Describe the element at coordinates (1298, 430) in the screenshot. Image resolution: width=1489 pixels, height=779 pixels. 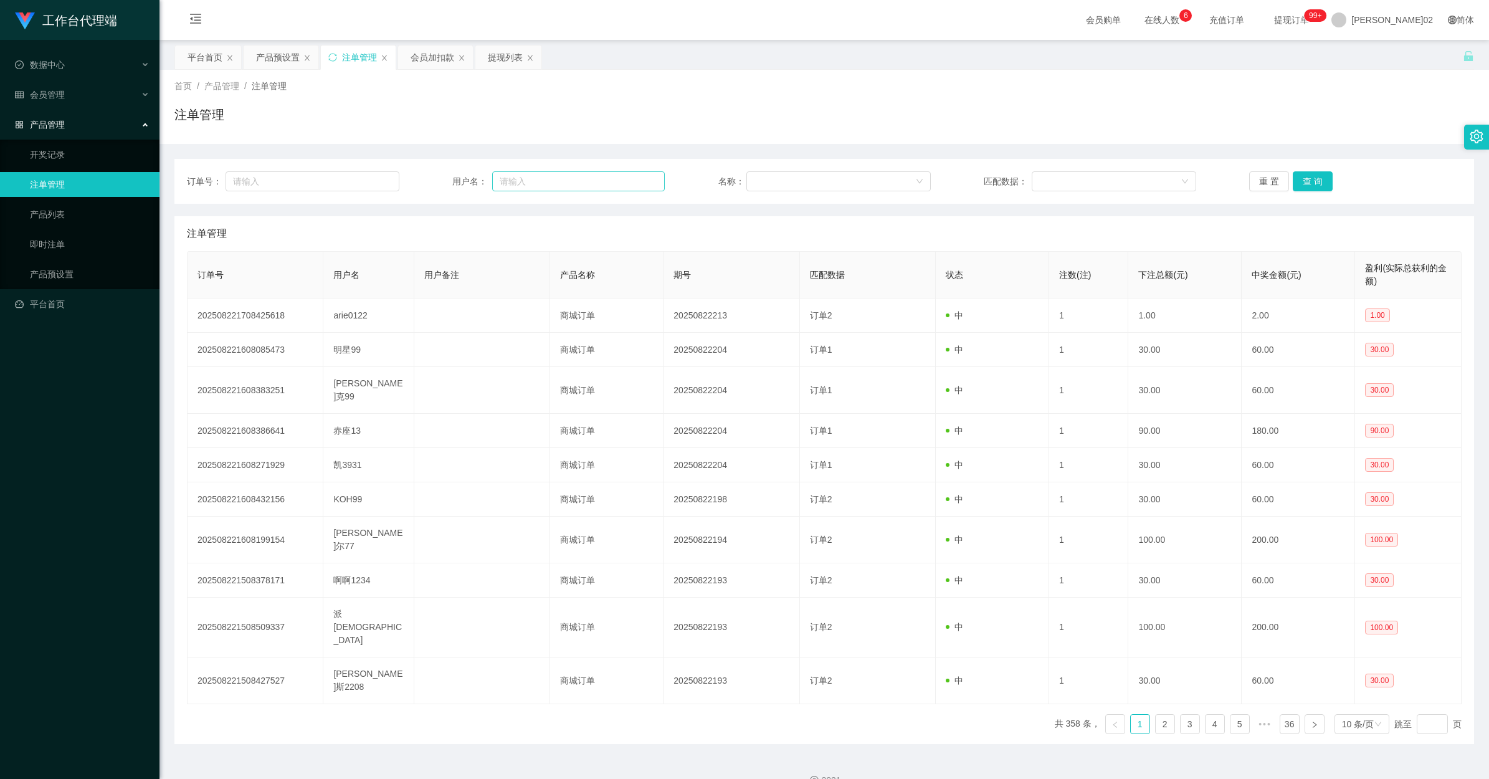
I see `td: 180.00` at that location.